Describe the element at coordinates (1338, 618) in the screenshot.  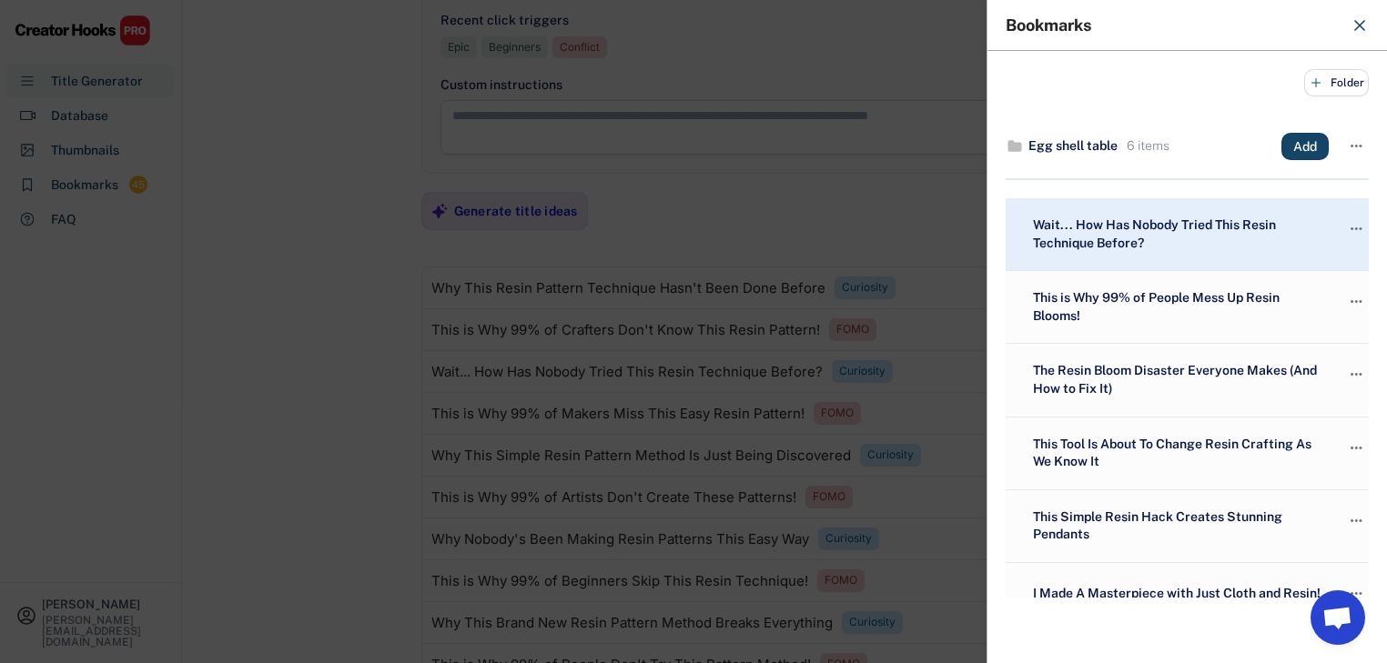
I see `a: Open chat` at that location.